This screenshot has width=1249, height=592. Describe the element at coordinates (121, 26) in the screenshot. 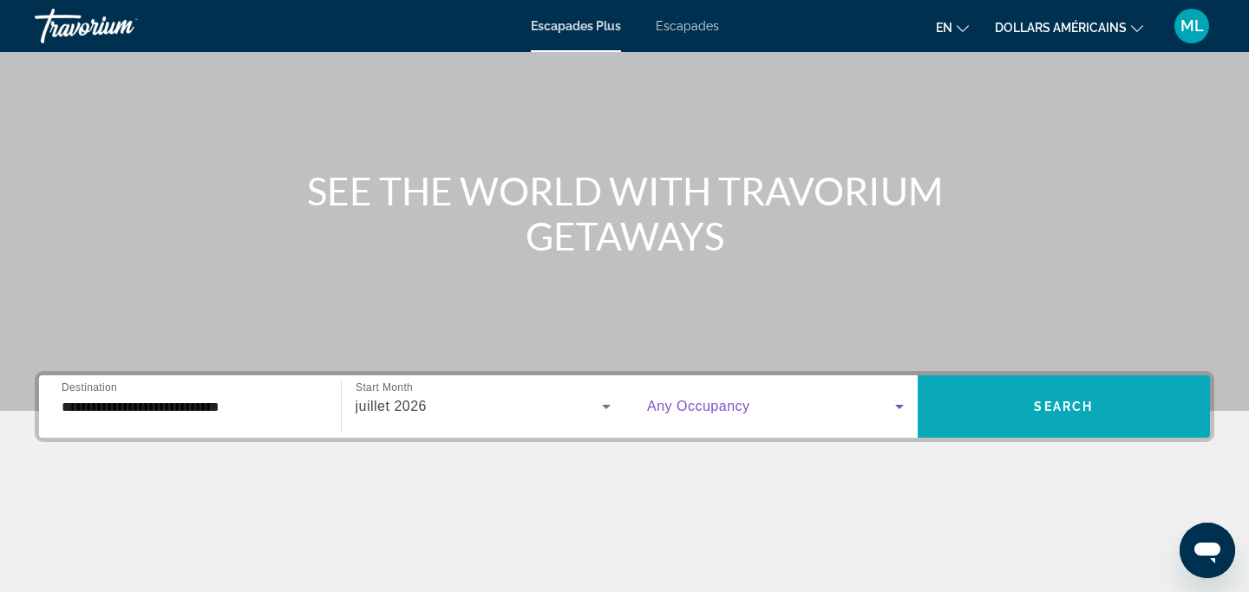

I see `a: Travorium` at that location.